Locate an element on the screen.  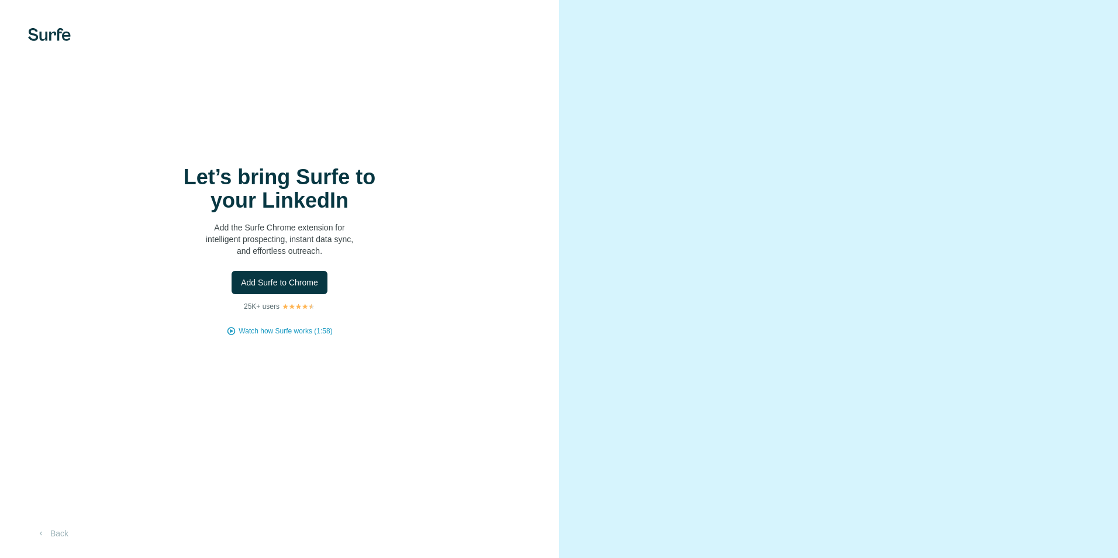
span: Watch how Surfe works (1:58) is located at coordinates (285, 331).